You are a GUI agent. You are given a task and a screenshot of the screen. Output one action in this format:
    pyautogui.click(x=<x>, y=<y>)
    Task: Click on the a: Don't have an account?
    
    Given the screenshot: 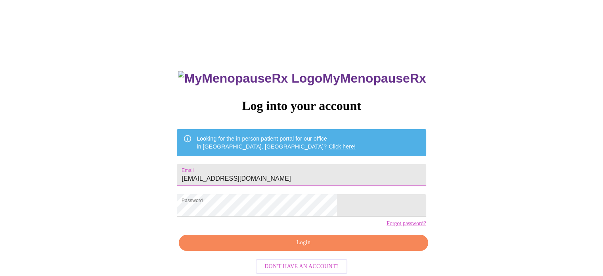 What is the action you would take?
    pyautogui.click(x=302, y=265)
    